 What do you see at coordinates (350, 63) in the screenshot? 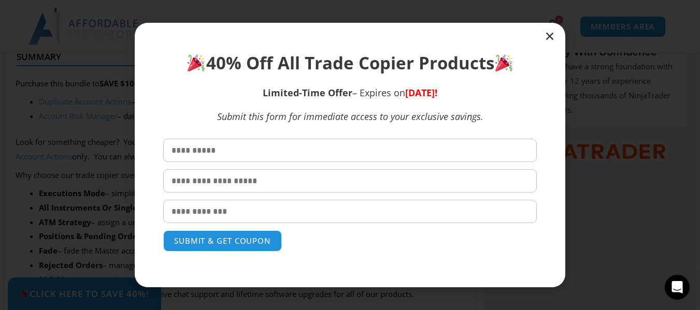
I see `h1: 40% Off All Trade Copier Products` at bounding box center [350, 63].